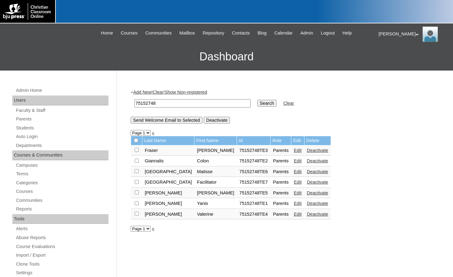 This screenshot has width=453, height=277. Describe the element at coordinates (254, 161) in the screenshot. I see `td: 75152748TE2` at that location.